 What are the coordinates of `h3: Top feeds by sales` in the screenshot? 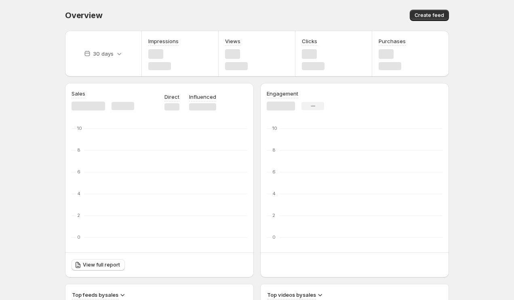 It's located at (95, 295).